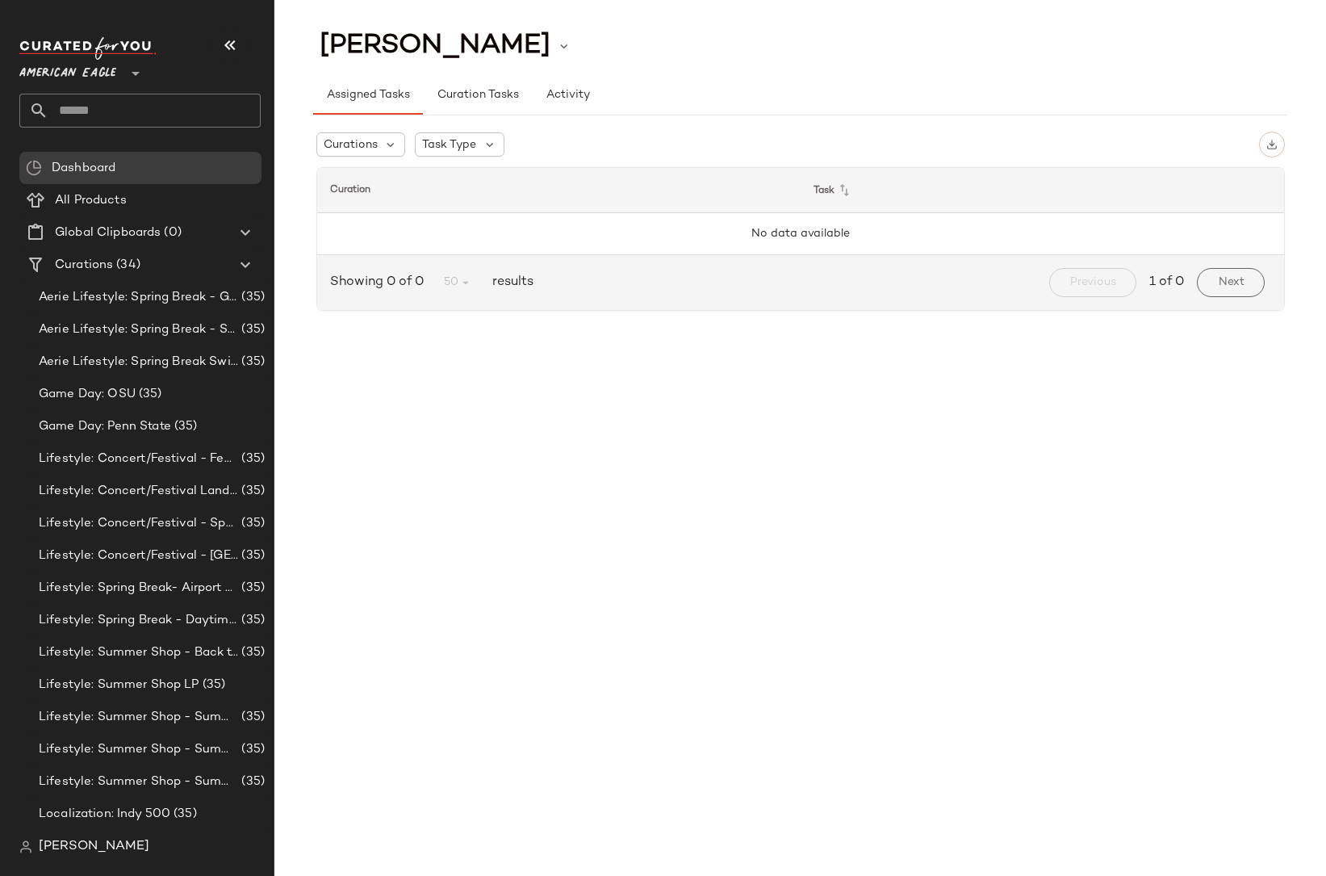 The width and height of the screenshot is (1326, 876). Describe the element at coordinates (1230, 283) in the screenshot. I see `button: Next` at that location.